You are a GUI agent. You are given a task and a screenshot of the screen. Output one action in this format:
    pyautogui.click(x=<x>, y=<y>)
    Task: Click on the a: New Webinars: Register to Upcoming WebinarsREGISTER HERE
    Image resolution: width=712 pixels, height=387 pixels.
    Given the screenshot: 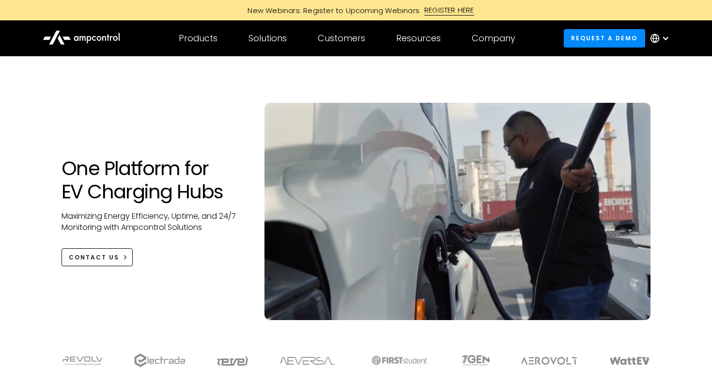 What is the action you would take?
    pyautogui.click(x=356, y=10)
    